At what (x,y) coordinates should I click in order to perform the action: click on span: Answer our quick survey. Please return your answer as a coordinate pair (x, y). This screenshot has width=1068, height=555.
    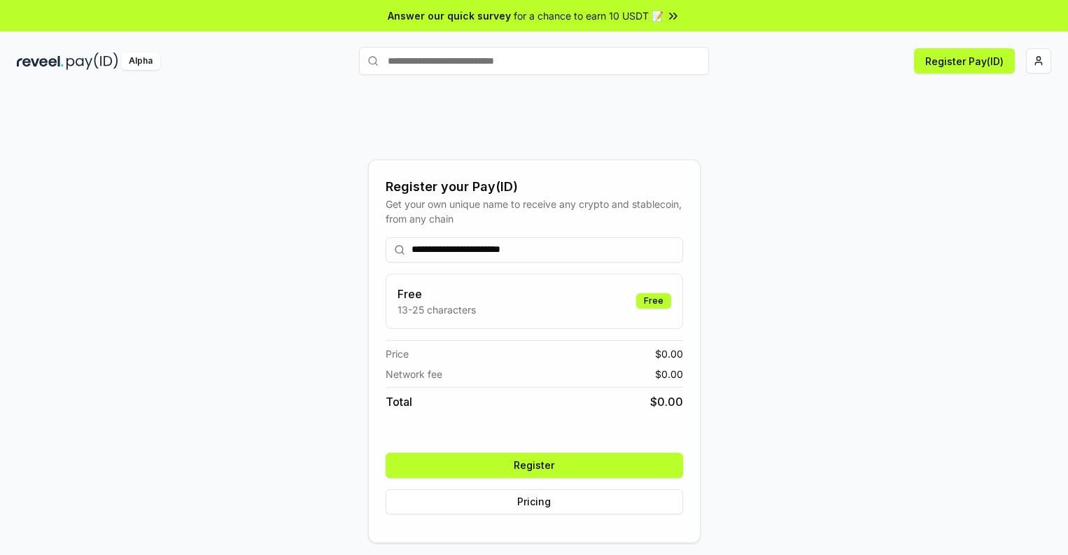
    Looking at the image, I should click on (449, 15).